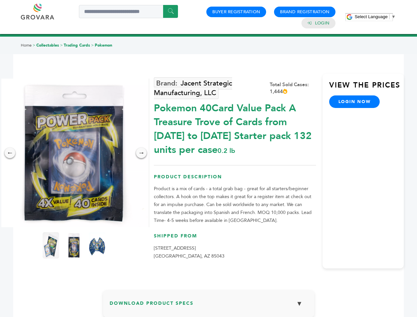 The height and width of the screenshot is (317, 417). I want to click on a: Select Language​, so click(375, 17).